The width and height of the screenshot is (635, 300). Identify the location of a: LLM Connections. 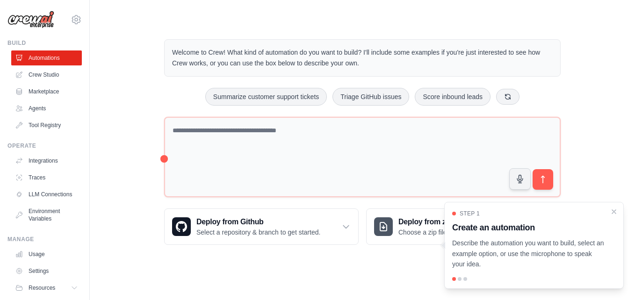
(46, 195).